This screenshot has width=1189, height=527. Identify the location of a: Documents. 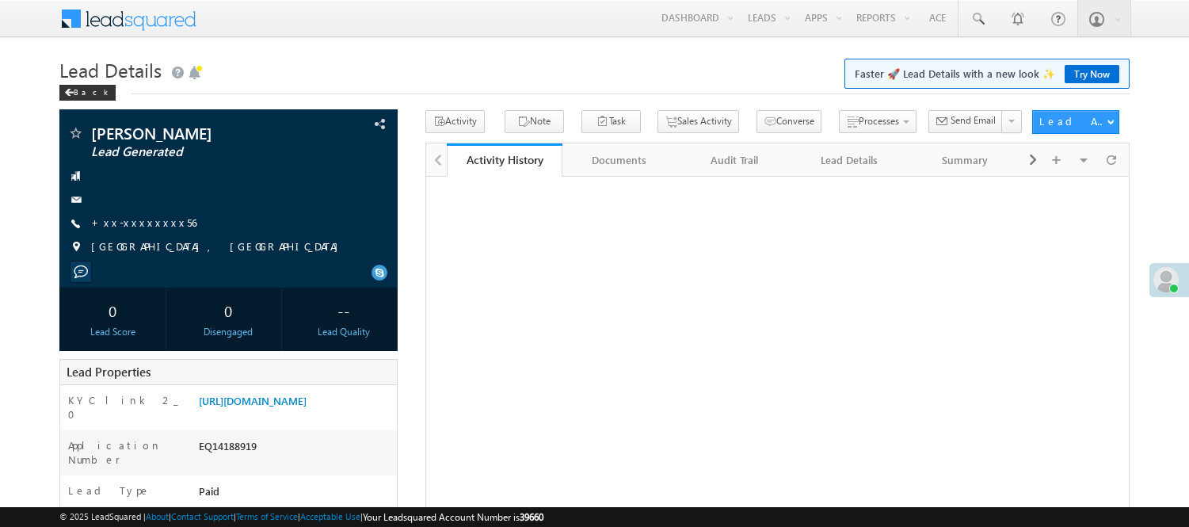
(620, 160).